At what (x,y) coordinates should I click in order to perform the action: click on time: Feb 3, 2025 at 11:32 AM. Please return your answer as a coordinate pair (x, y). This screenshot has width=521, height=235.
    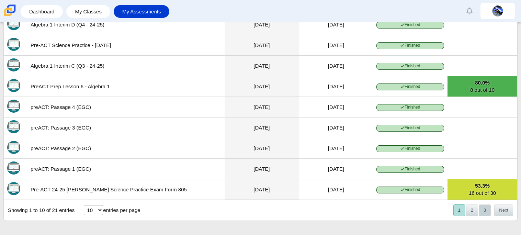
    Looking at the image, I should click on (336, 189).